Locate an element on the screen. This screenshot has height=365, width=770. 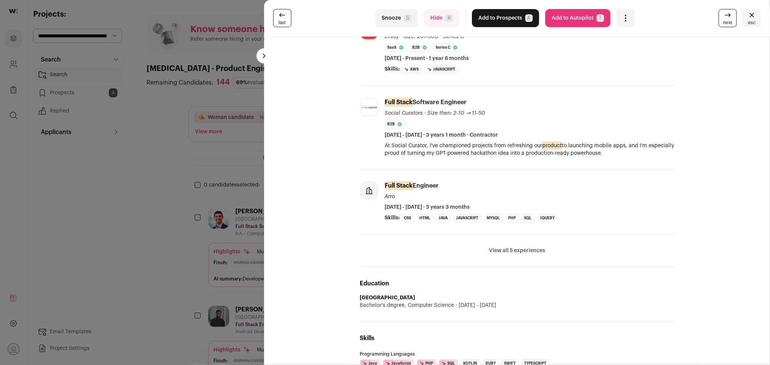
span: next is located at coordinates (727, 23).